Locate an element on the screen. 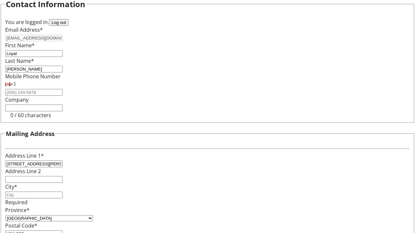 This screenshot has width=415, height=233. label: Address Line 1* is located at coordinates (24, 156).